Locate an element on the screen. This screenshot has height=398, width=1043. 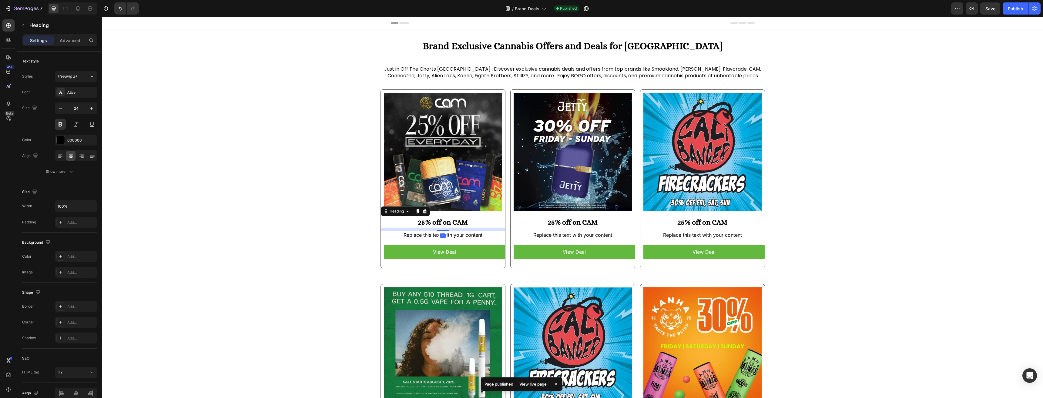
img: gempages_585919679323702045-805de4a4-ae74-4578-8d33-9babde1f668c.webp is located at coordinates (470, 135).